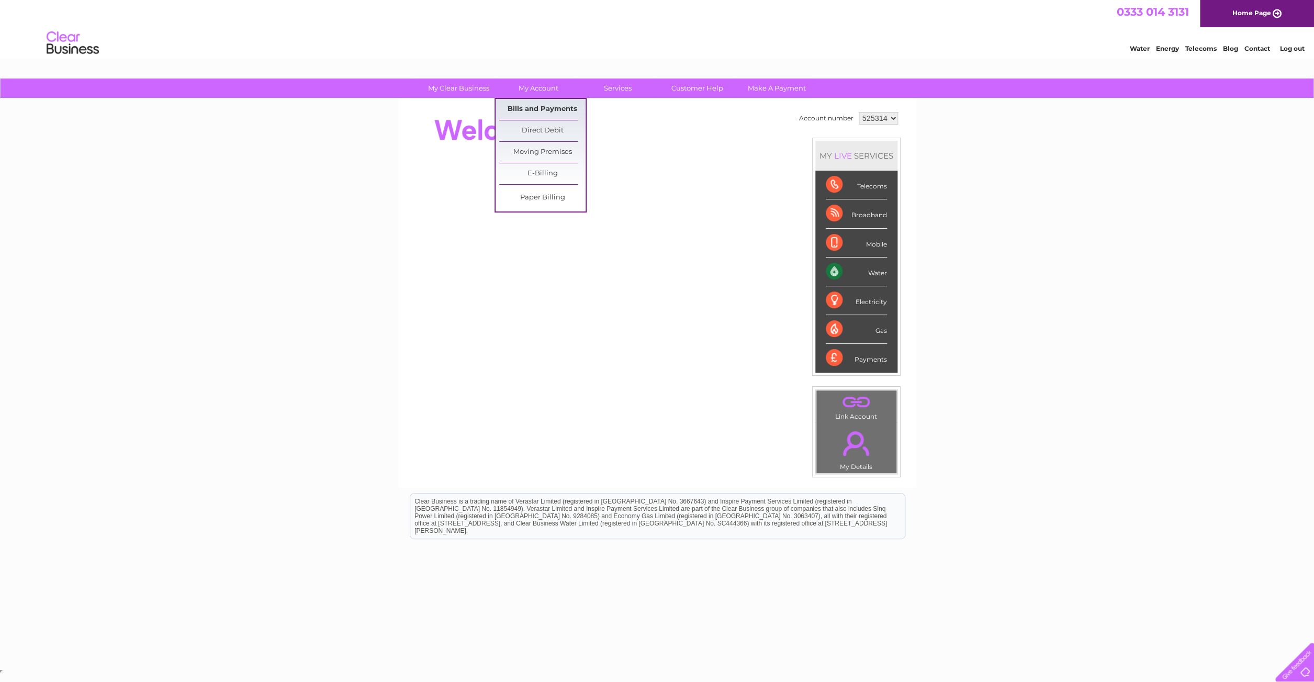  What do you see at coordinates (459, 88) in the screenshot?
I see `a: My Clear Business` at bounding box center [459, 88].